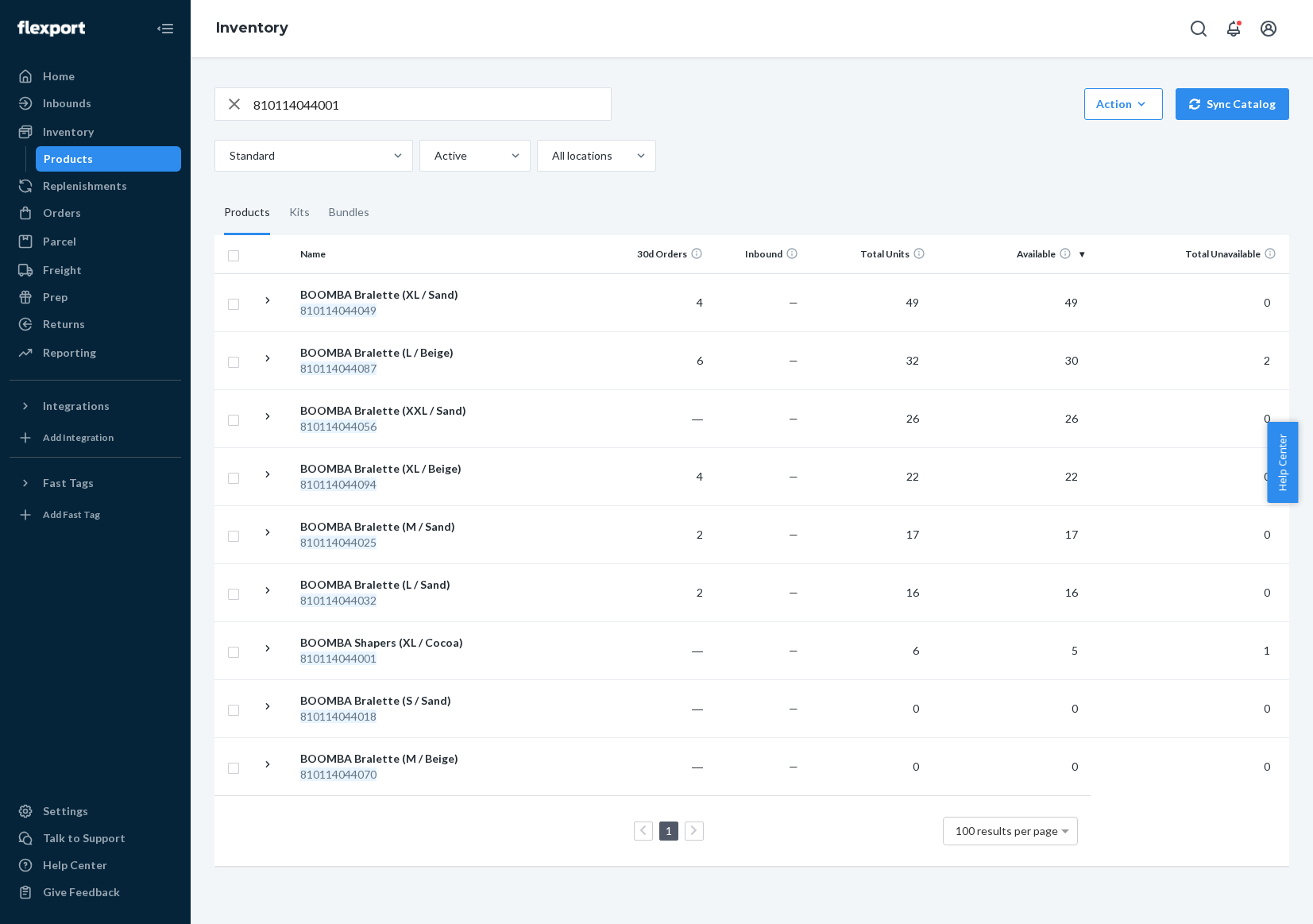  I want to click on div: BOOMBA Bralette (M / Beige), so click(383, 758).